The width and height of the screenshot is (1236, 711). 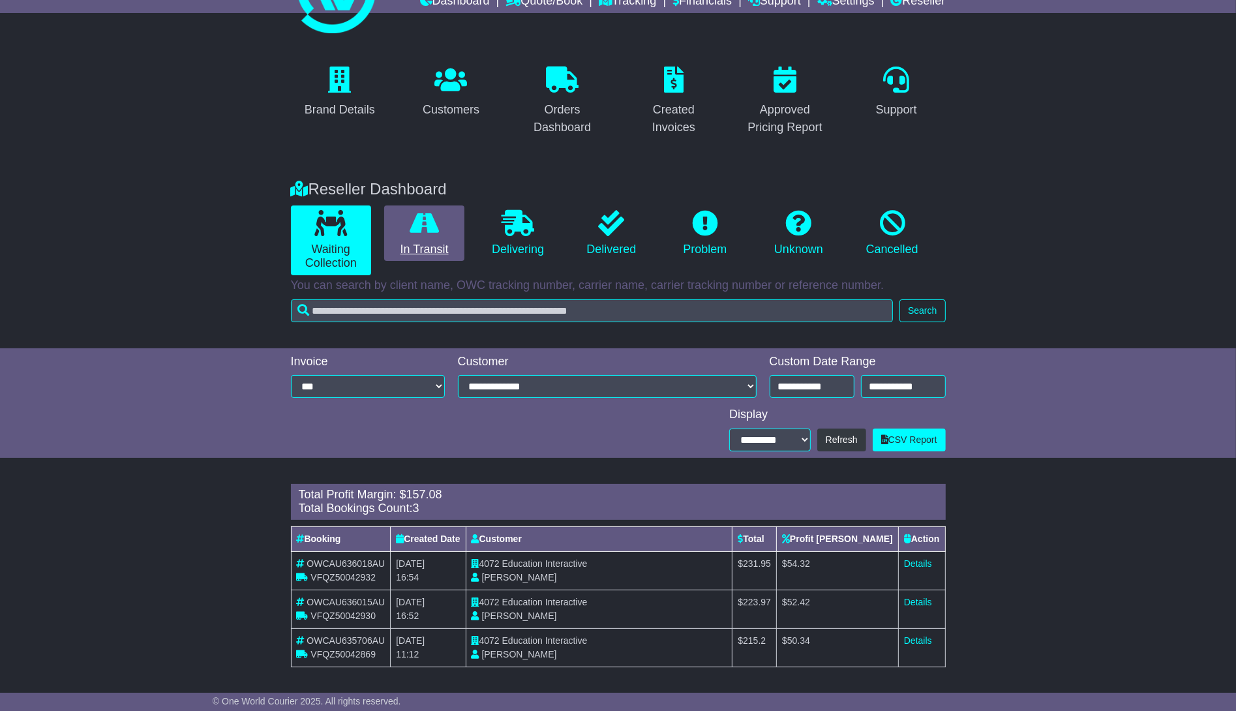 I want to click on a: Waiting Collection, so click(x=331, y=240).